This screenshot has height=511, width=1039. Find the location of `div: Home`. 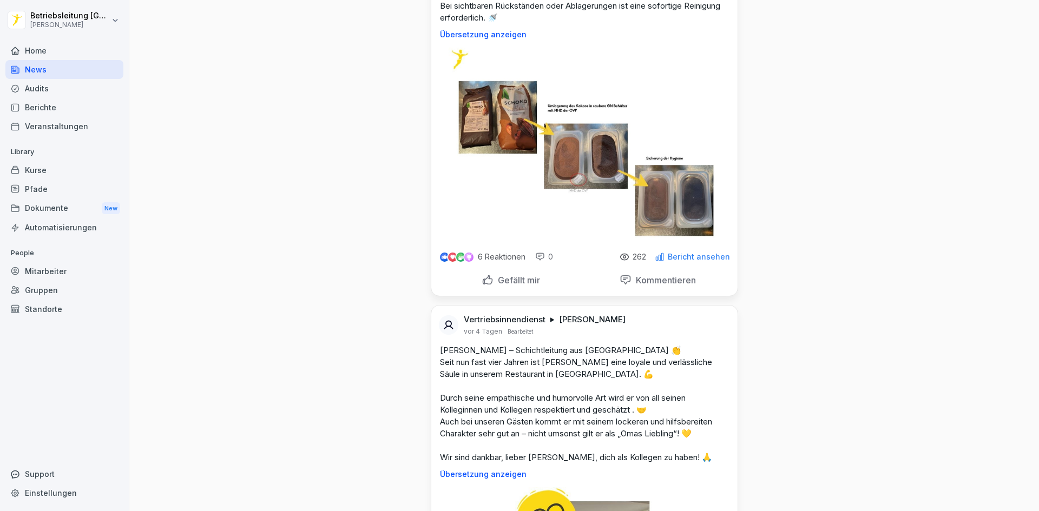

div: Home is located at coordinates (64, 50).